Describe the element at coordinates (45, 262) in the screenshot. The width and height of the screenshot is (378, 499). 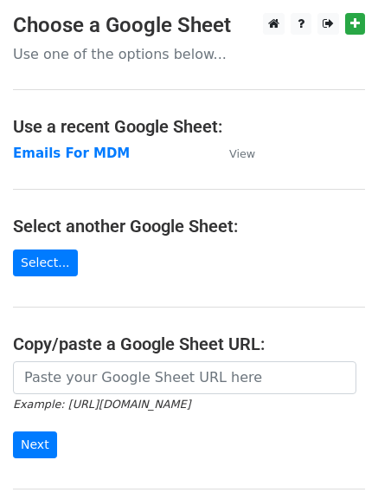
I see `a: Select...` at that location.